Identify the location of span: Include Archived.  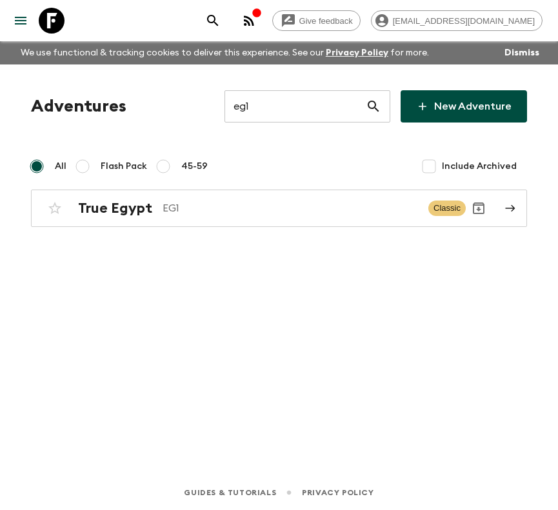
(479, 166).